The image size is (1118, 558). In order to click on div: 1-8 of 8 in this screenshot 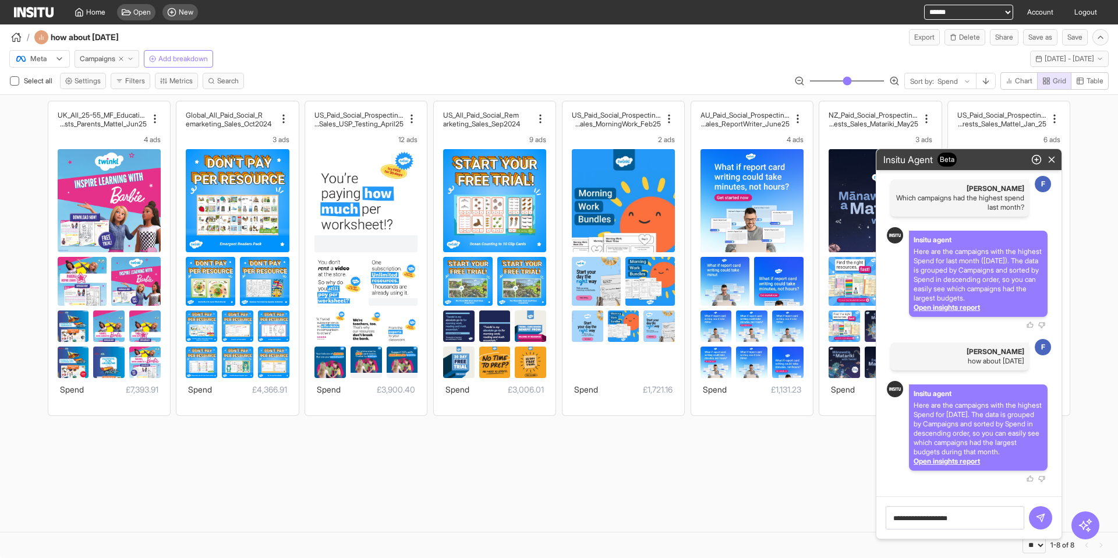, I will do `click(1062, 545)`.